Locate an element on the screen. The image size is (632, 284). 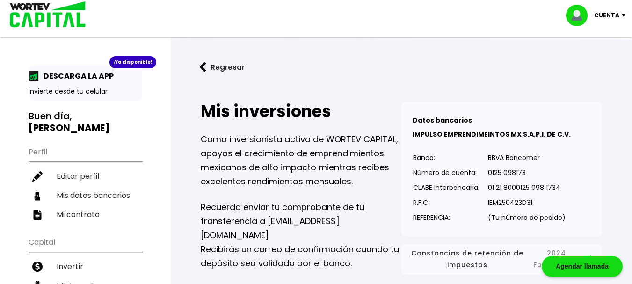
li: Mis datos bancarios is located at coordinates (85, 195).